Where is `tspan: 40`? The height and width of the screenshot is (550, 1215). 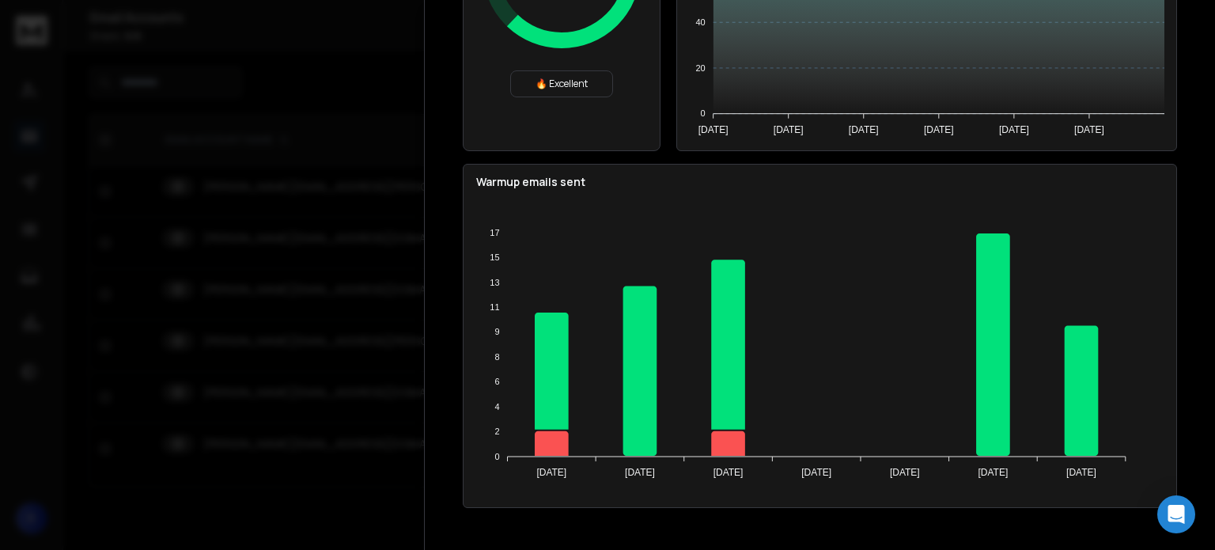
tspan: 40 is located at coordinates (700, 22).